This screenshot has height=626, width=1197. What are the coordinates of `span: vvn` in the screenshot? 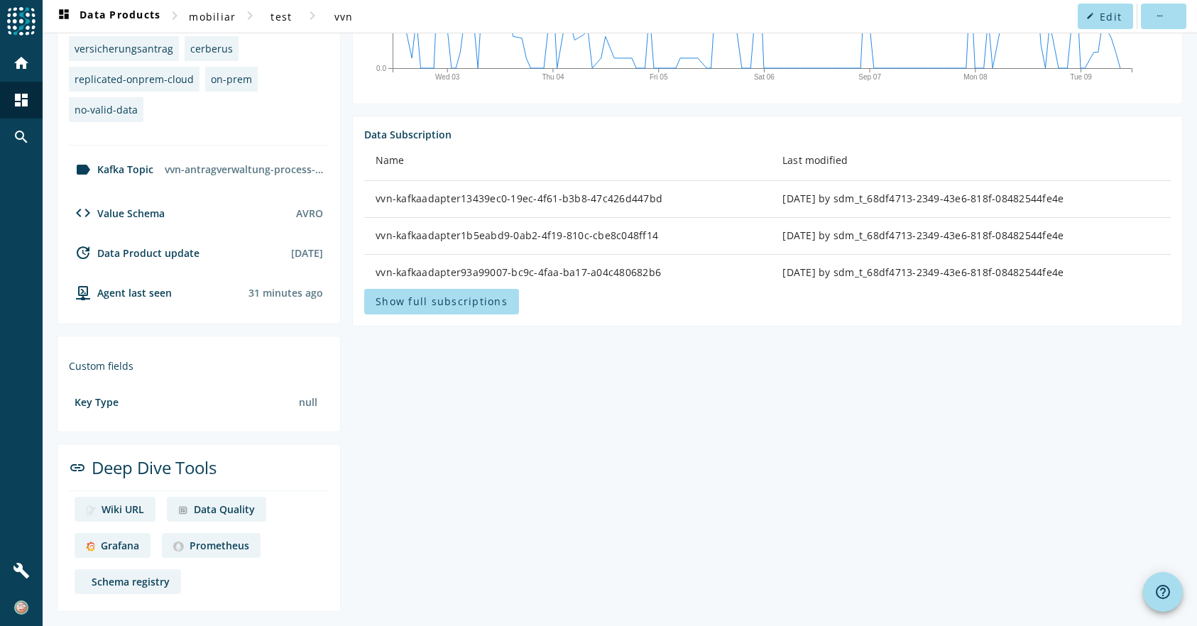 It's located at (344, 16).